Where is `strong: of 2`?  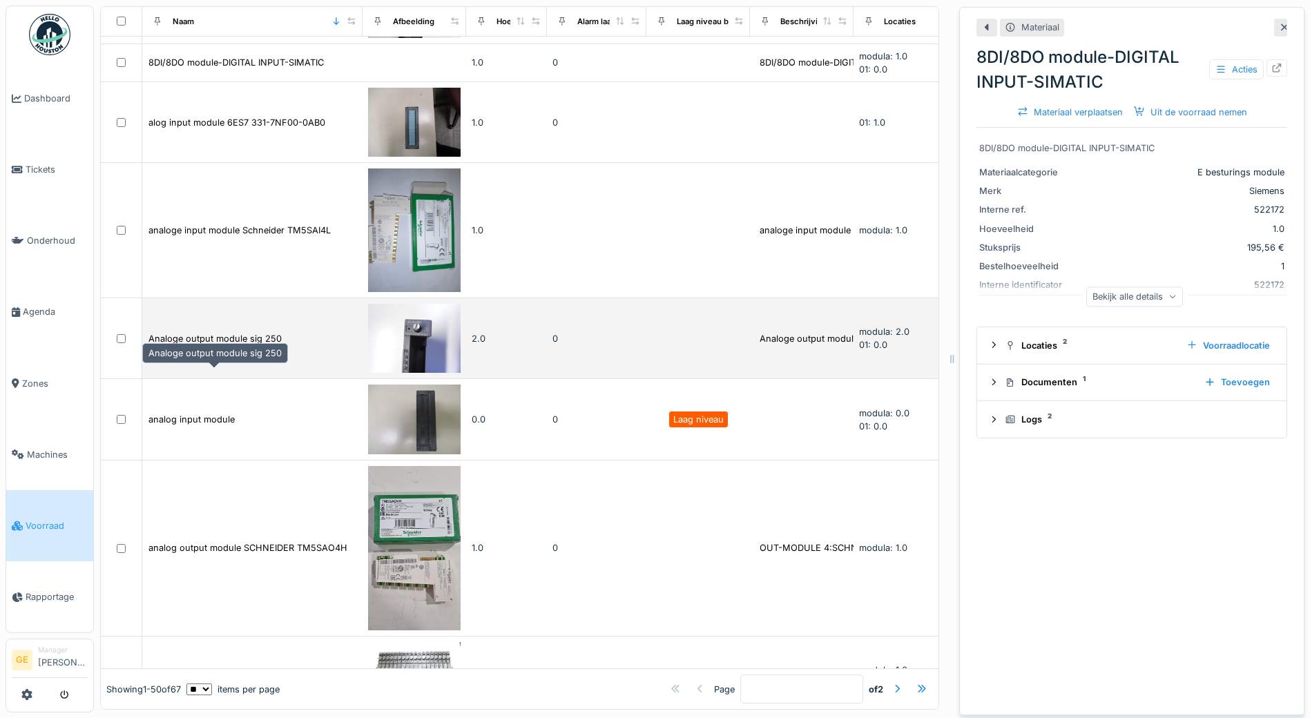
strong: of 2 is located at coordinates (875, 689).